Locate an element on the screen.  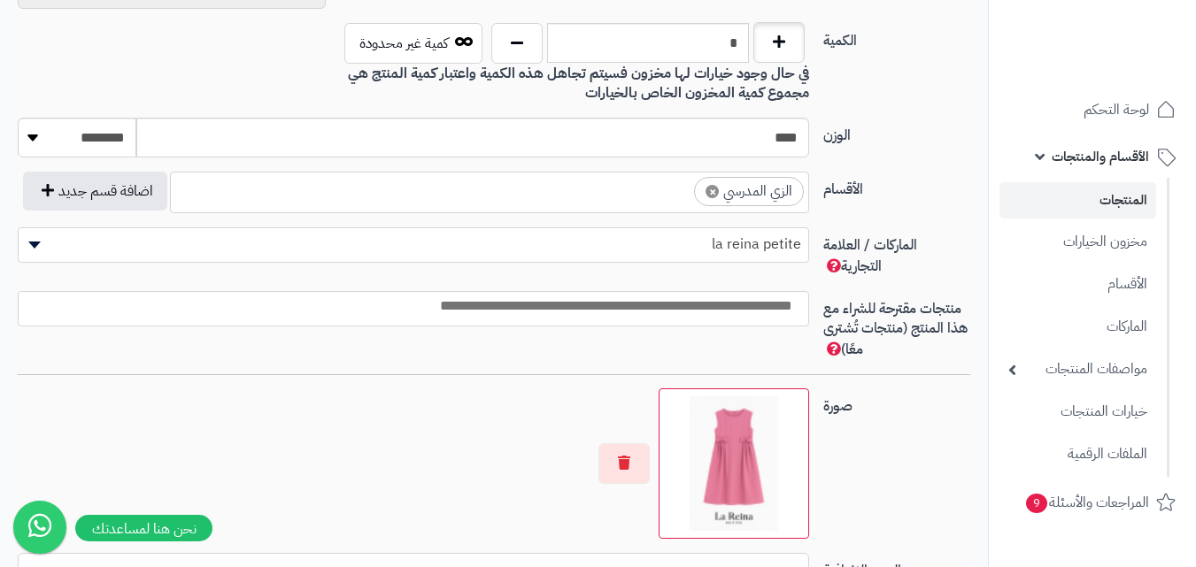
label: الوزن is located at coordinates (897, 132).